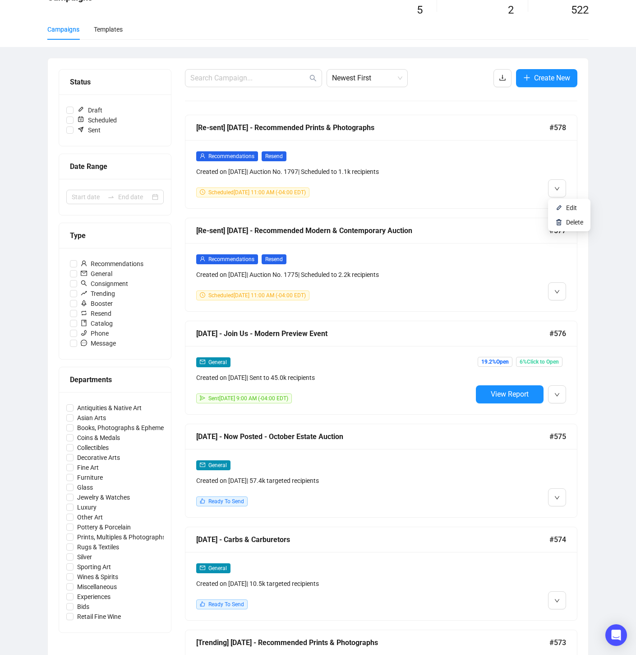  I want to click on div: Departments, so click(115, 379).